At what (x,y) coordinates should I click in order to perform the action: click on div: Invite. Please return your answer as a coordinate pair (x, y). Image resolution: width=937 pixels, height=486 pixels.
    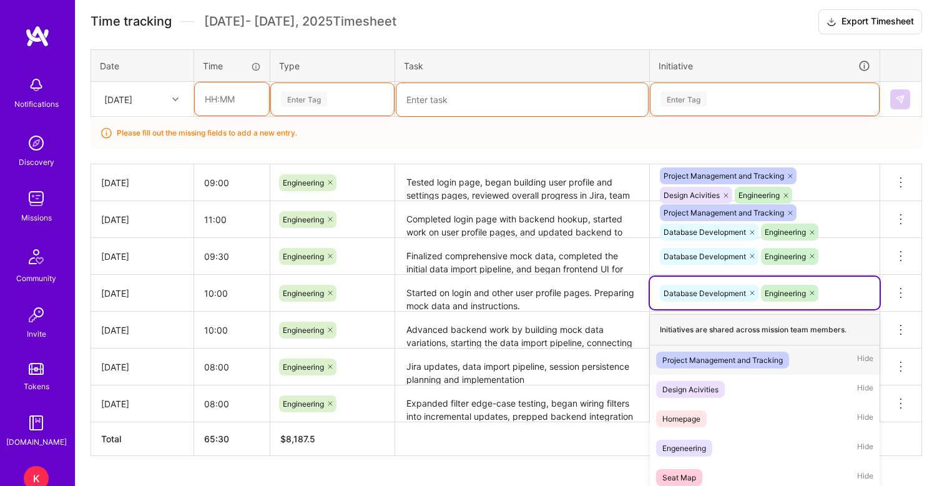
    Looking at the image, I should click on (36, 334).